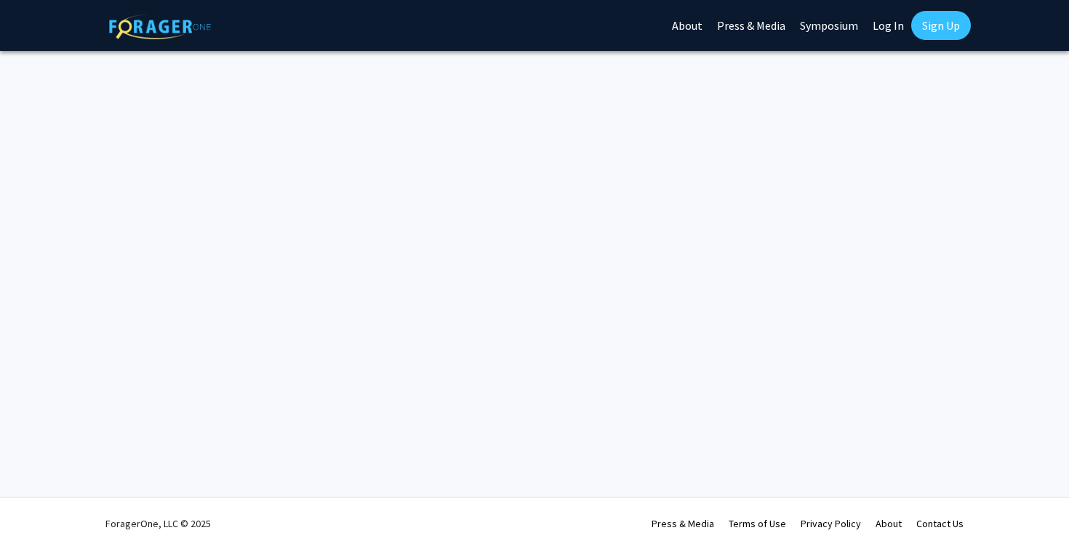 This screenshot has height=549, width=1069. I want to click on a: Privacy Policy, so click(831, 524).